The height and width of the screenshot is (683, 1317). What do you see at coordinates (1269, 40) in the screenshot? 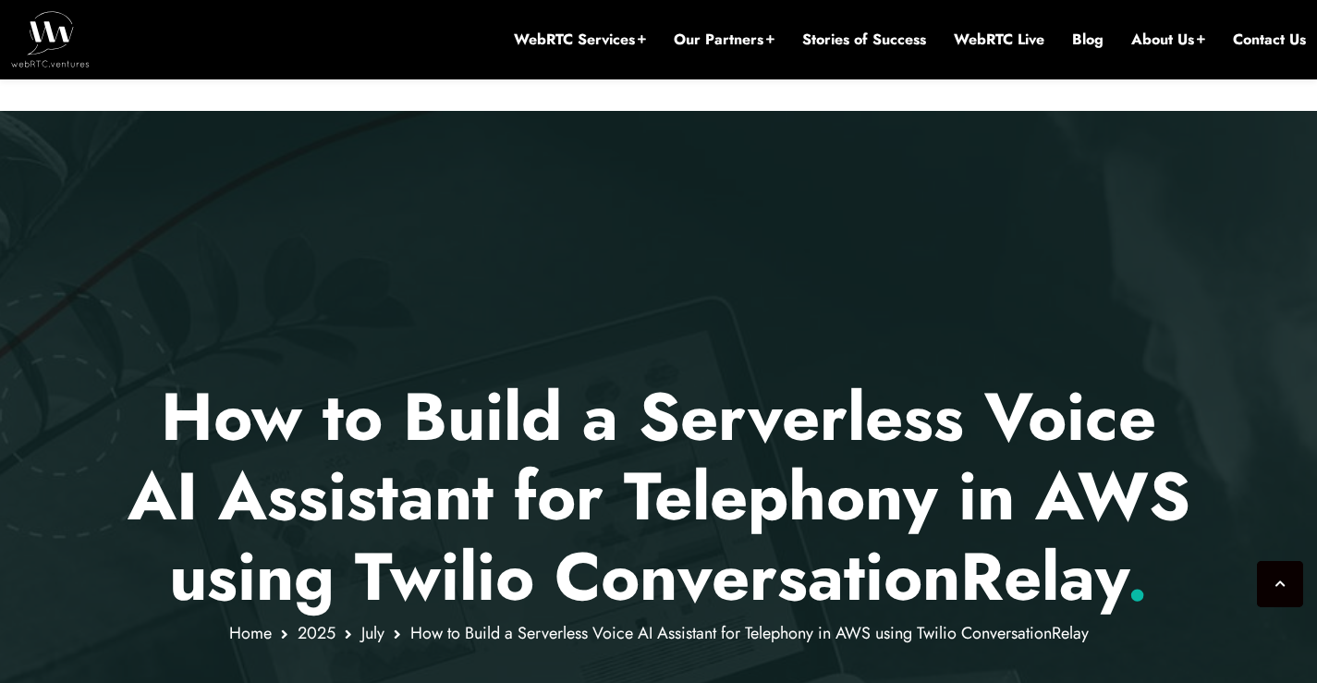
I see `a: Contact Us` at bounding box center [1269, 40].